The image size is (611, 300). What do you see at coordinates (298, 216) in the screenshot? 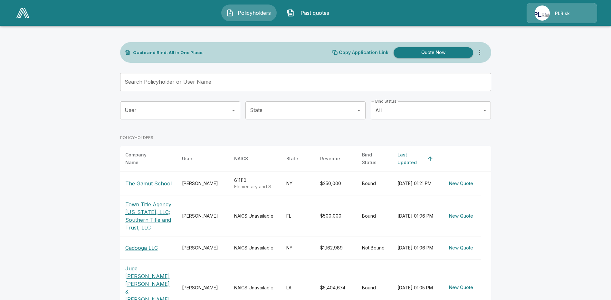
I see `td: FL` at bounding box center [298, 216].